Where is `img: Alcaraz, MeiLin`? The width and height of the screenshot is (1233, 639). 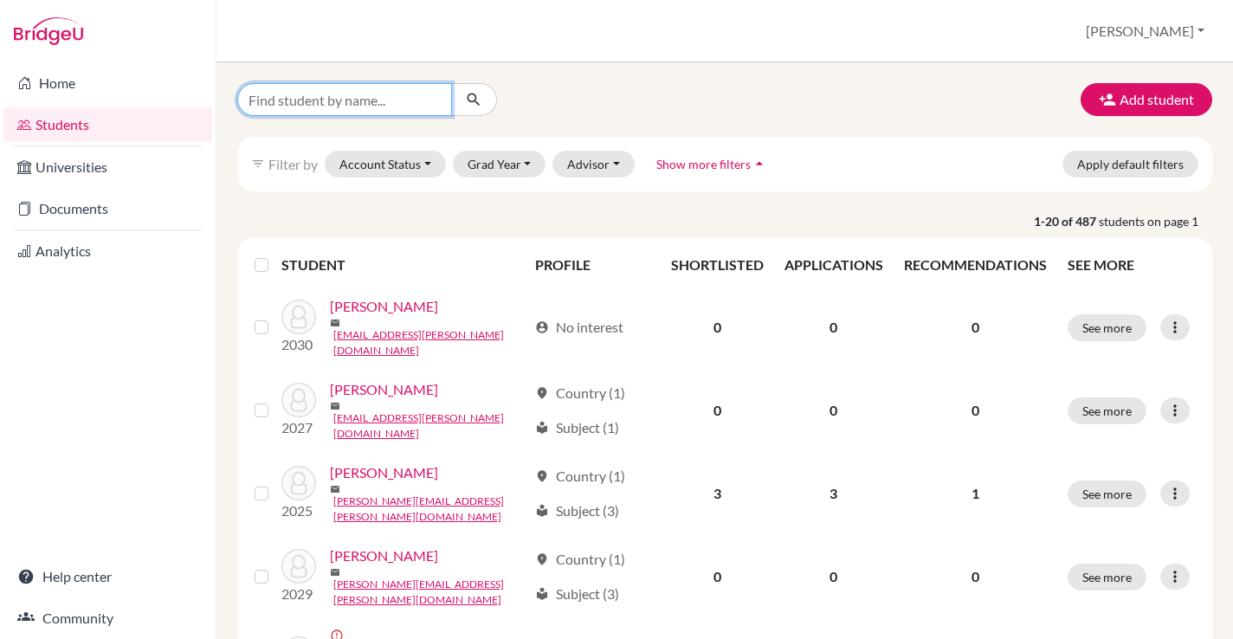
img: Alcaraz, MeiLin is located at coordinates (299, 400).